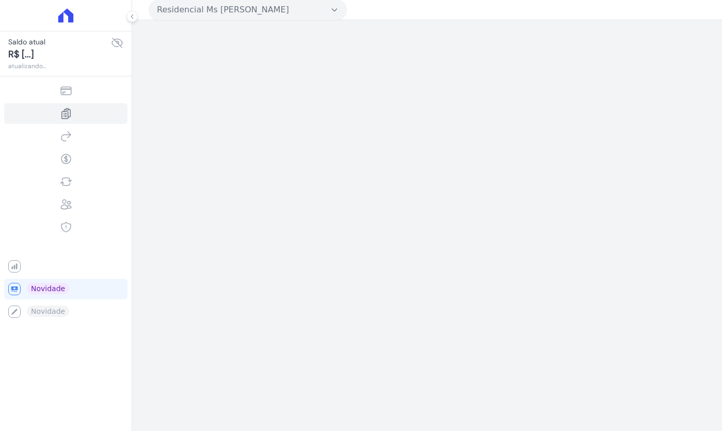 The image size is (722, 431). I want to click on nav: Sidebar, so click(66, 201).